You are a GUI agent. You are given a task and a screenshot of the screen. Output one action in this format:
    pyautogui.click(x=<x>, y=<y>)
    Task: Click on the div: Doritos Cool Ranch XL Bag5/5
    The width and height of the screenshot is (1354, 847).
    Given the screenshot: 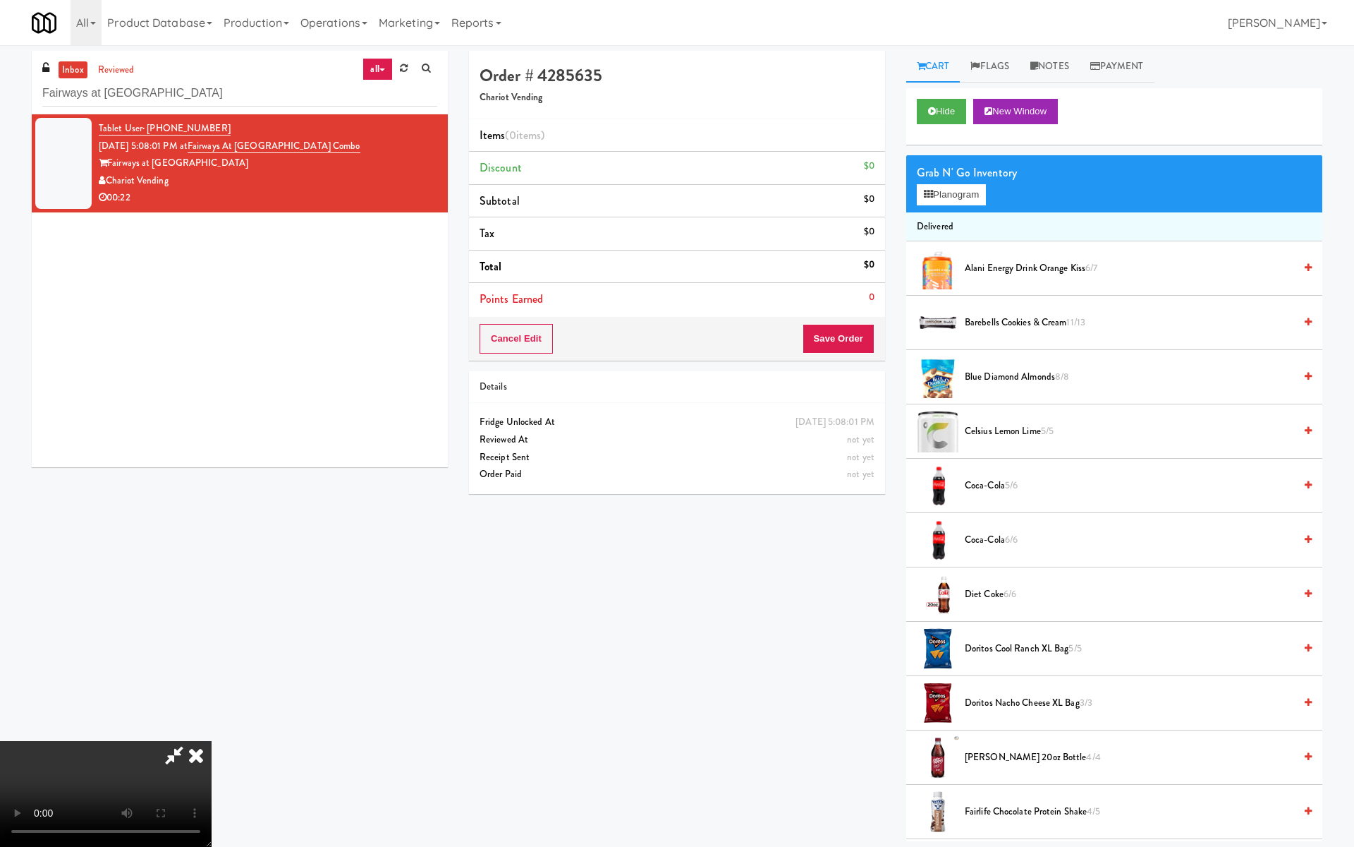 What is the action you would take?
    pyautogui.click(x=1136, y=648)
    